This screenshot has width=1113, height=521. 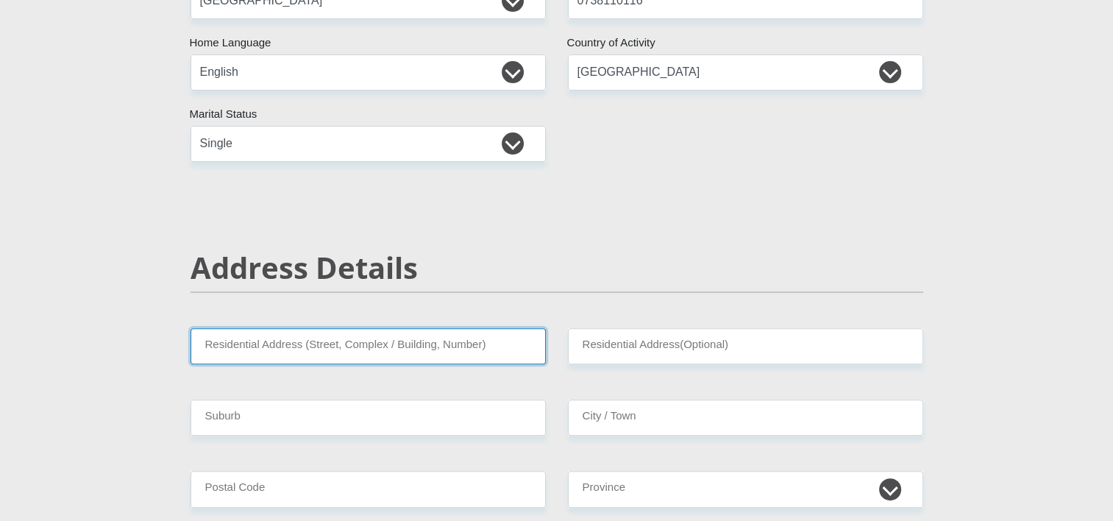 I want to click on input: Valid residential address, so click(x=368, y=346).